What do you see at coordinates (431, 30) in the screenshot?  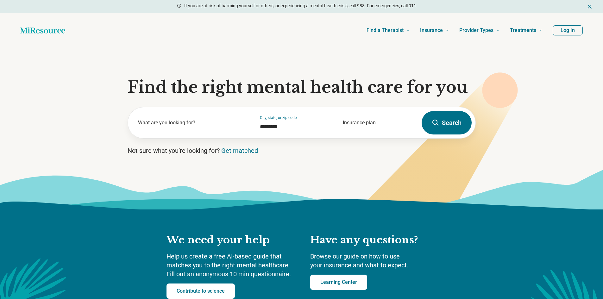 I see `span: Insurance` at bounding box center [431, 30].